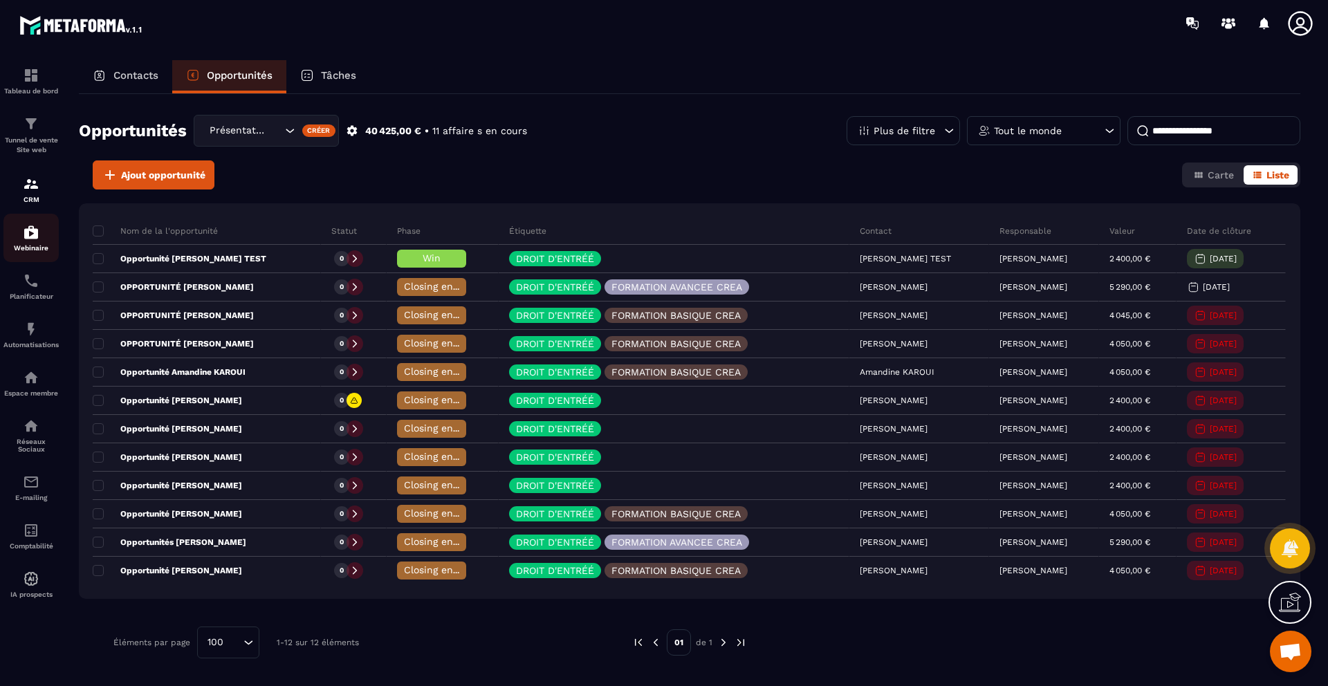  I want to click on p: IA prospects, so click(31, 594).